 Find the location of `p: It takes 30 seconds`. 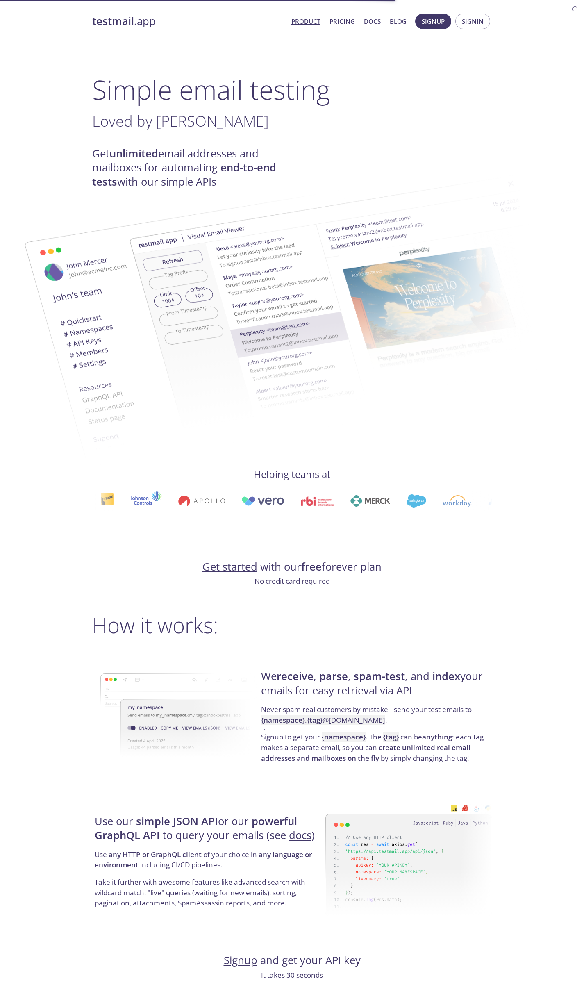

p: It takes 30 seconds is located at coordinates (292, 976).